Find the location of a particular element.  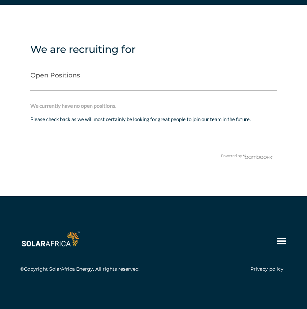

h5: ©Copyright SolarAfrica Energy. All rights reserved. is located at coordinates (80, 269).